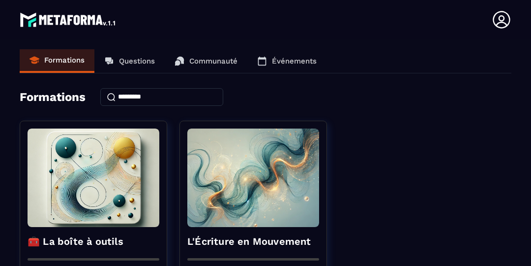  What do you see at coordinates (64, 60) in the screenshot?
I see `p: Formations` at bounding box center [64, 60].